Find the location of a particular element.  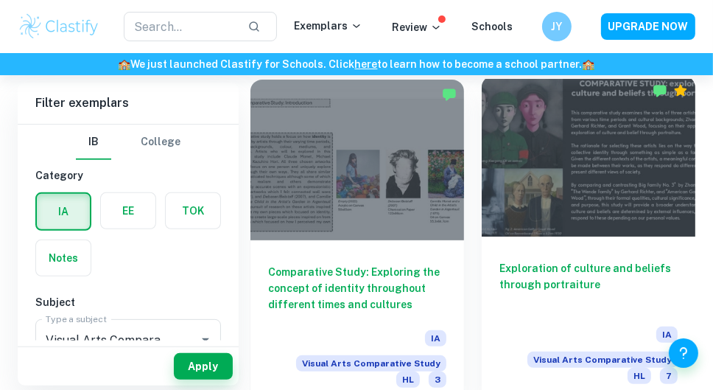

button: Help and Feedback is located at coordinates (684, 353).